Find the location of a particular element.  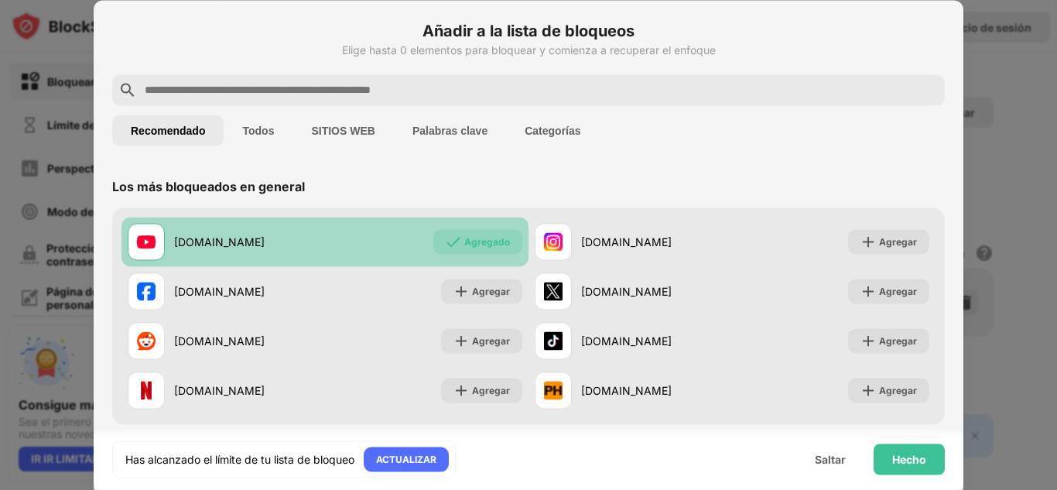

img: search.svg is located at coordinates (128, 90).